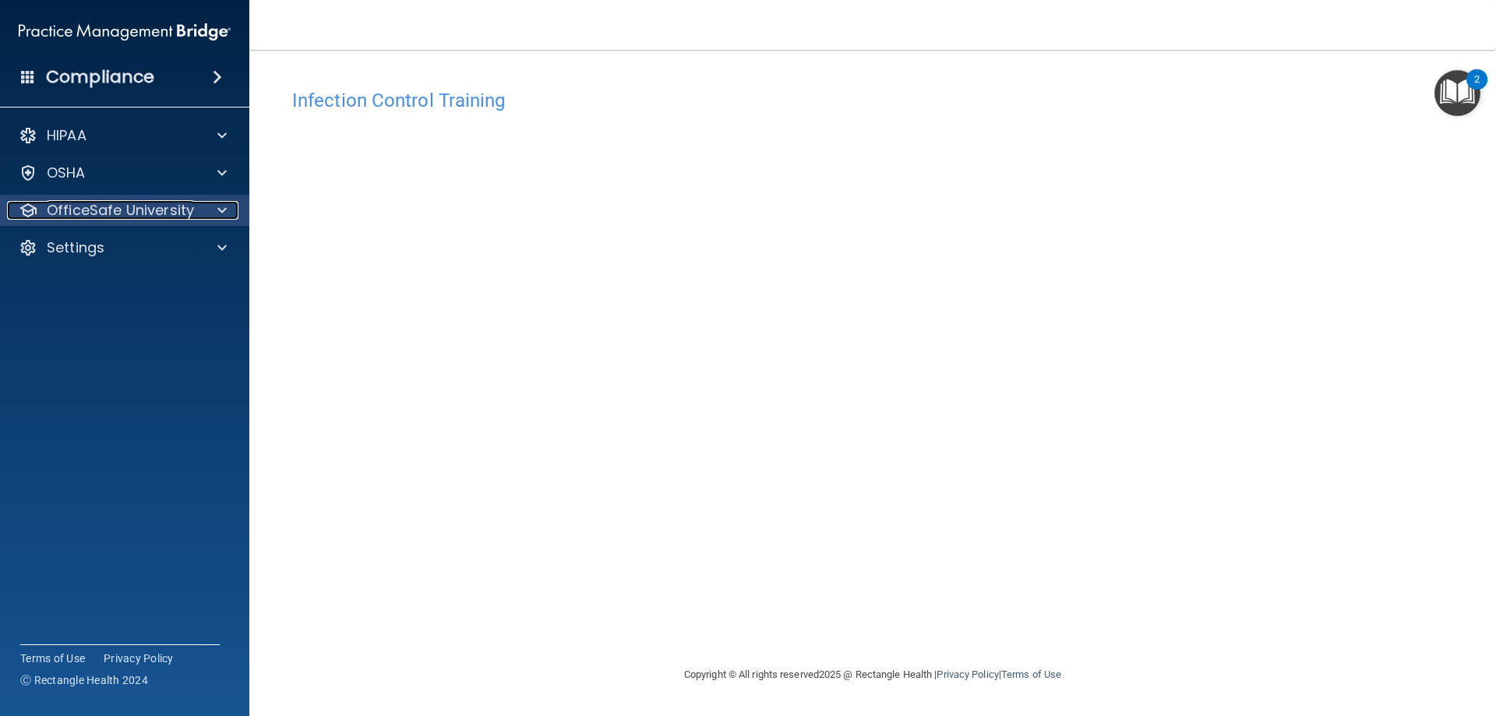 This screenshot has height=716, width=1496. What do you see at coordinates (1457, 93) in the screenshot?
I see `button: Open Resource Center, 2 new notifications` at bounding box center [1457, 93].